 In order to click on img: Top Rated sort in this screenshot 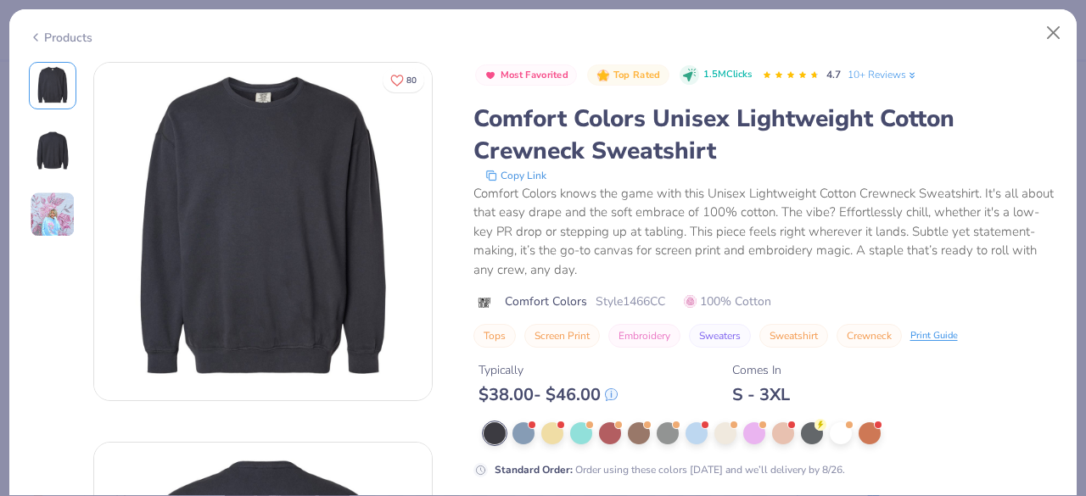, I will do `click(603, 75)`.